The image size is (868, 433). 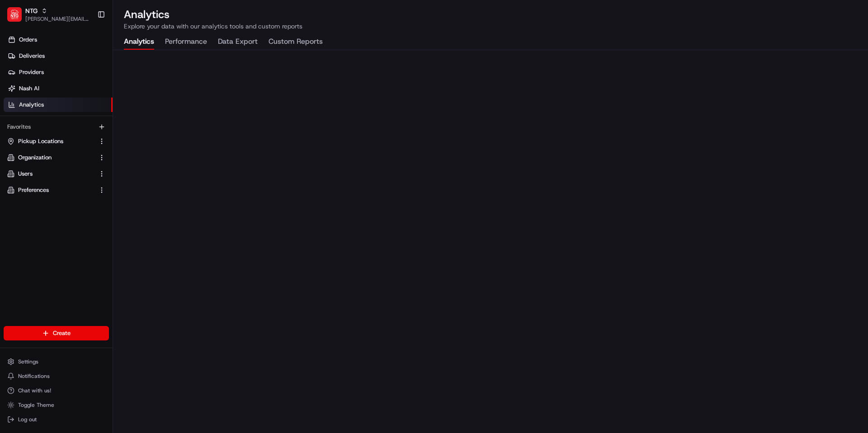 I want to click on button: Data Export, so click(x=238, y=42).